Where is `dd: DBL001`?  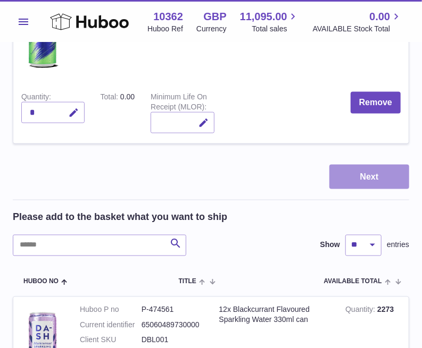
dd: DBL001 is located at coordinates (172, 340).